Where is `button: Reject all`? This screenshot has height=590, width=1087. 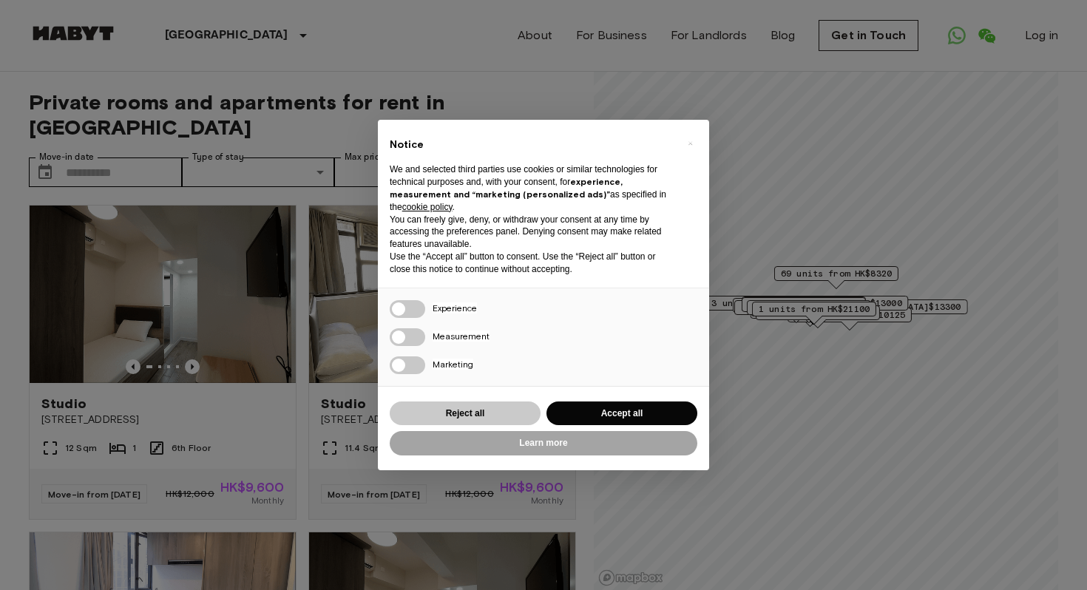
button: Reject all is located at coordinates (465, 413).